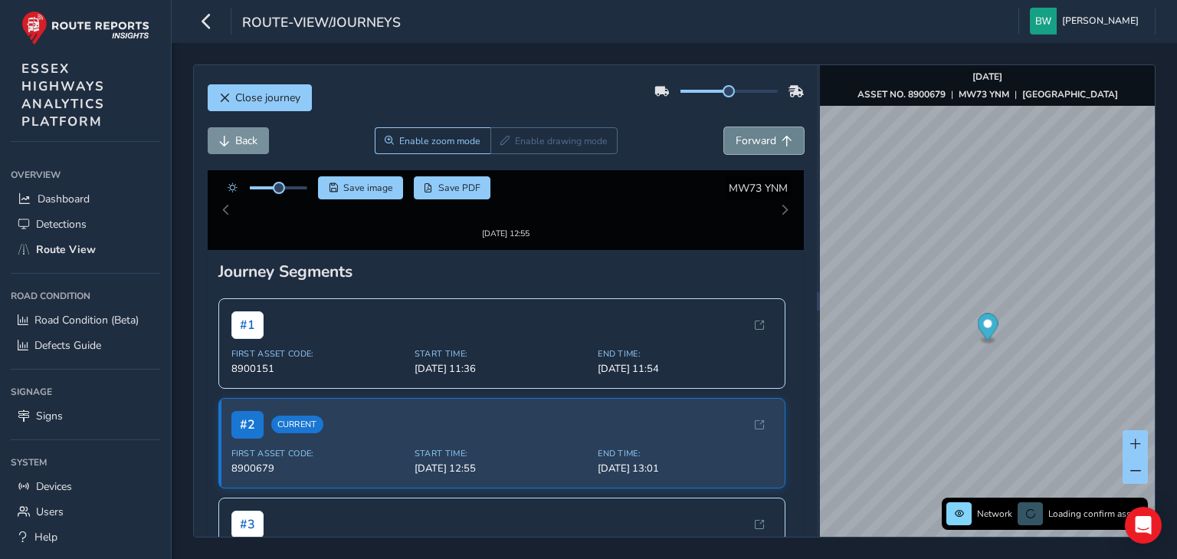  Describe the element at coordinates (46, 536) in the screenshot. I see `span: Help` at that location.